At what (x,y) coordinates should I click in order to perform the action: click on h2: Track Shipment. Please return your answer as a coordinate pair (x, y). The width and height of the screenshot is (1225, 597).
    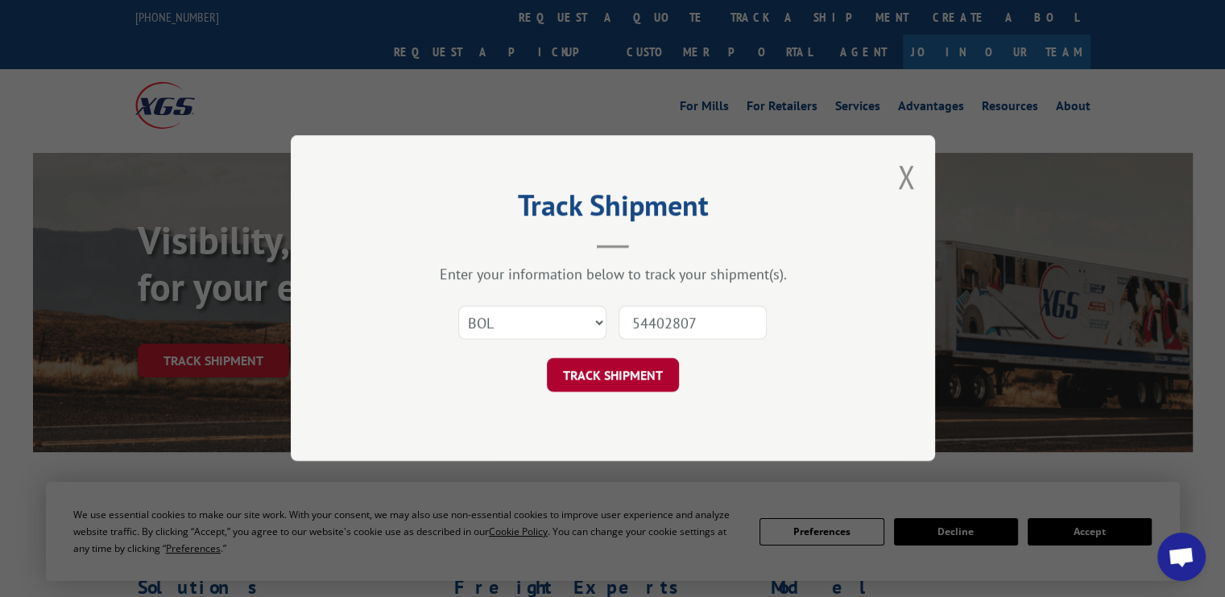
    Looking at the image, I should click on (613, 209).